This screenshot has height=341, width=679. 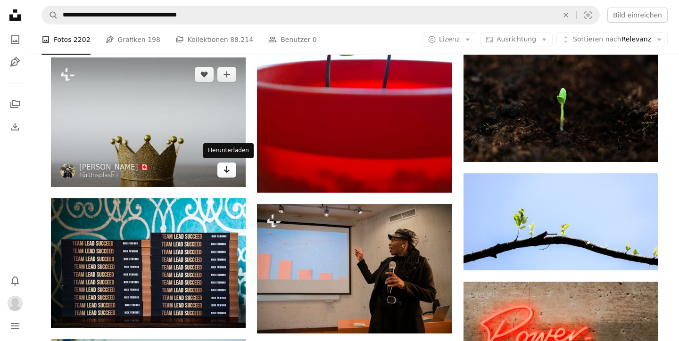 I want to click on a: Zum Profil von Jason Hawke 🇨🇦, so click(x=68, y=171).